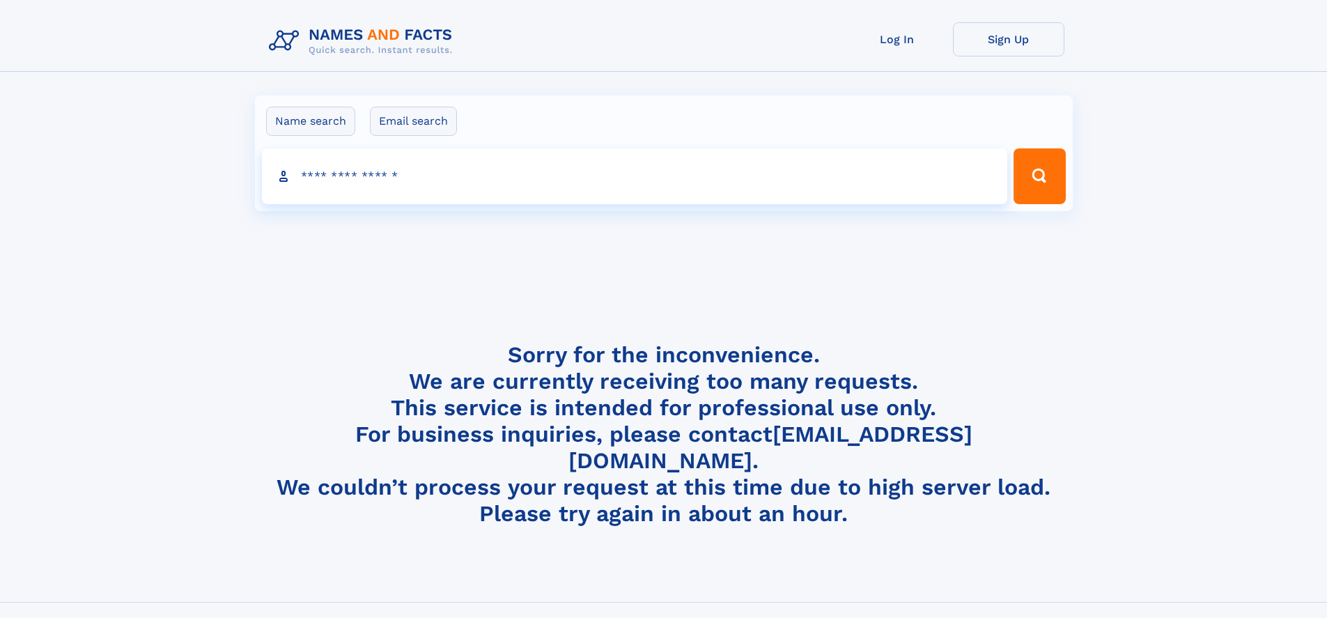 This screenshot has width=1327, height=618. What do you see at coordinates (634, 176) in the screenshot?
I see `input: search input` at bounding box center [634, 176].